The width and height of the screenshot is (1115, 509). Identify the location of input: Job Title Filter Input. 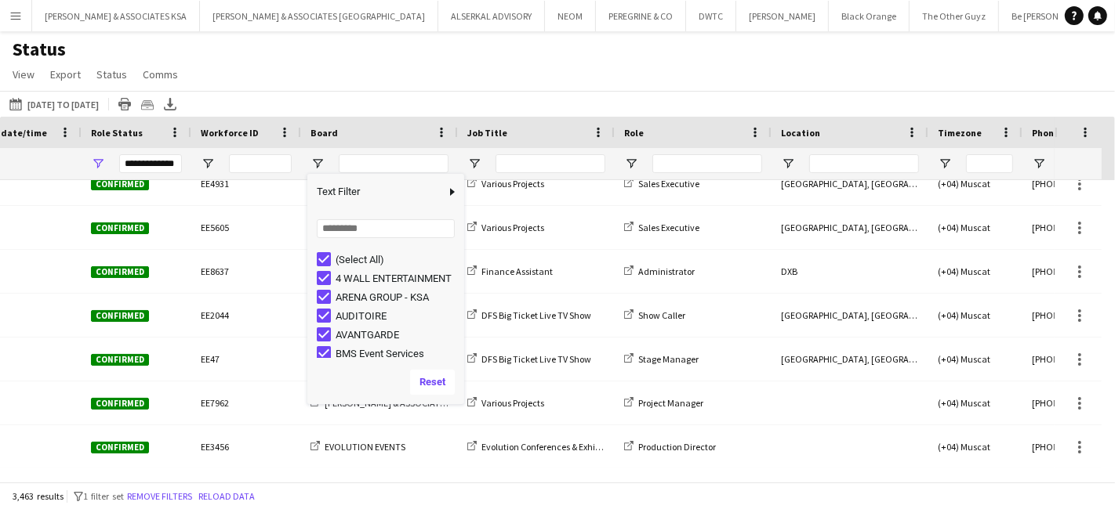
(550, 164).